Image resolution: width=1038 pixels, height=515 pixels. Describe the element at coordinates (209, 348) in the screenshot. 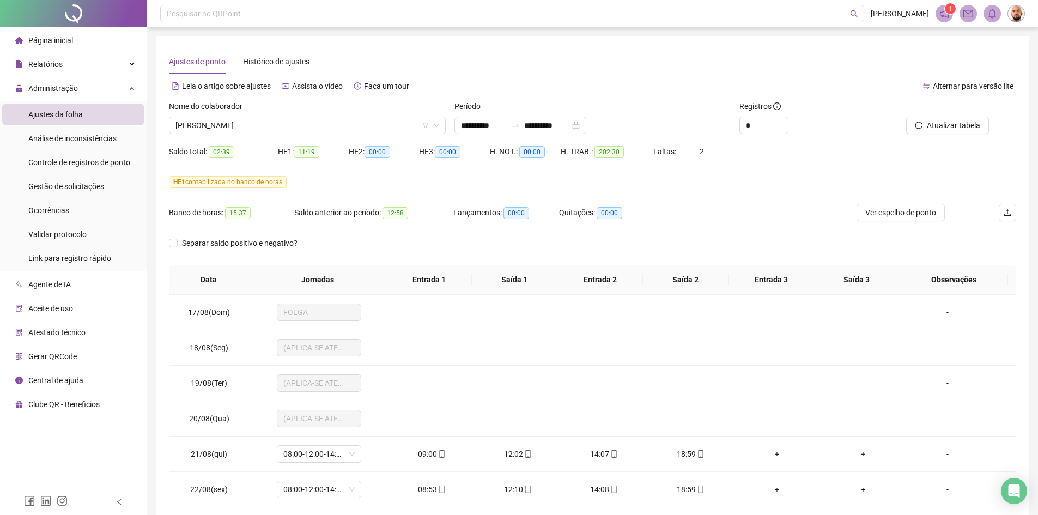

I see `span: 18/08(Seg)` at that location.